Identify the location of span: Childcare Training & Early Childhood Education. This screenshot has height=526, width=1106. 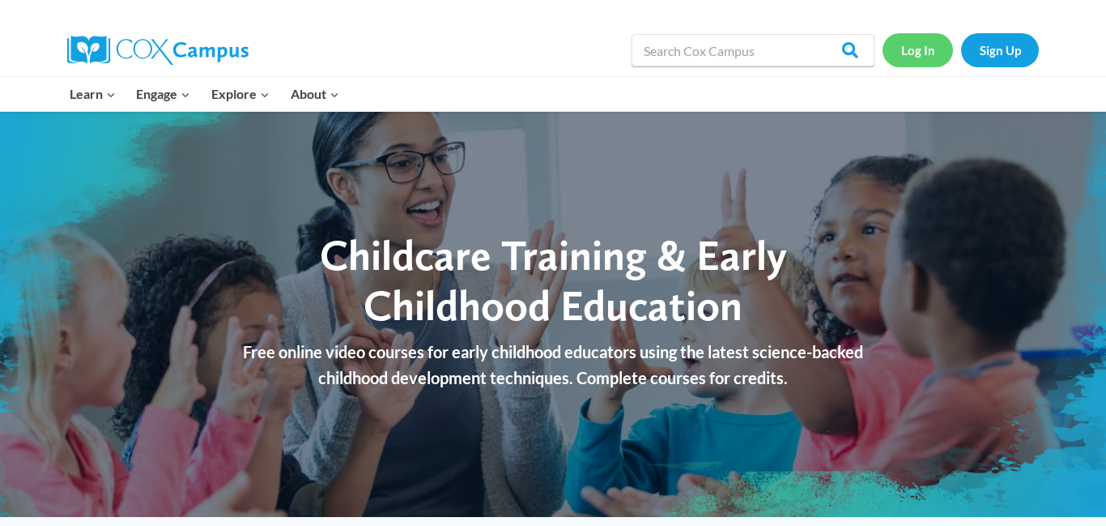
(553, 279).